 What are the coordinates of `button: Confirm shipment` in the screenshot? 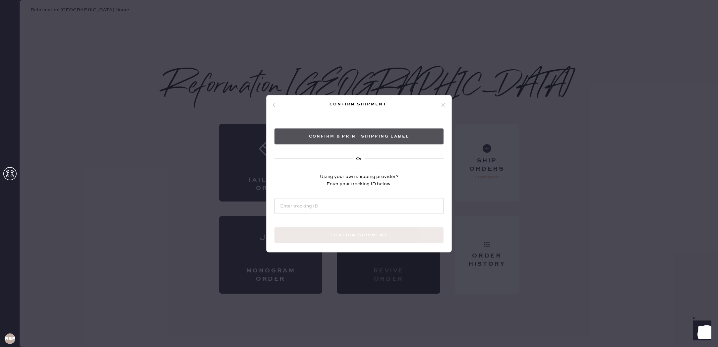 It's located at (359, 235).